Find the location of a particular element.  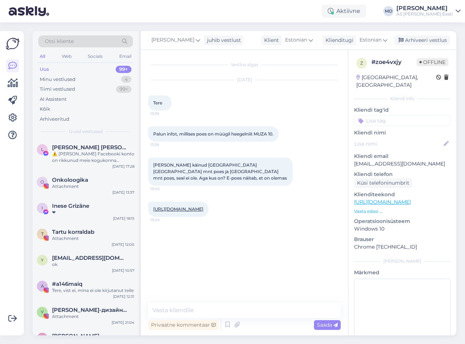

p: Vaata edasi ... is located at coordinates (402, 211).